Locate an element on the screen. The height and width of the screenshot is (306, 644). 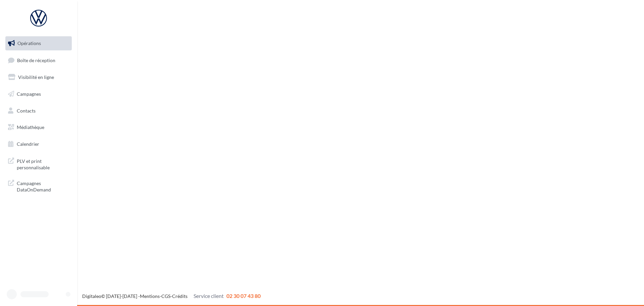
span: PLV et print personnalisable is located at coordinates (43, 163).